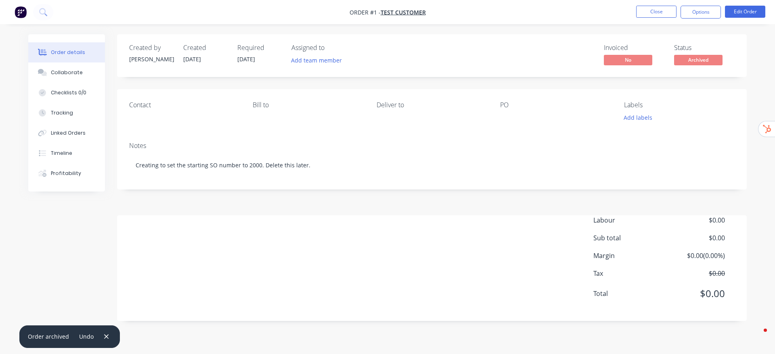 This screenshot has height=354, width=775. Describe the element at coordinates (555, 105) in the screenshot. I see `div: PO` at that location.